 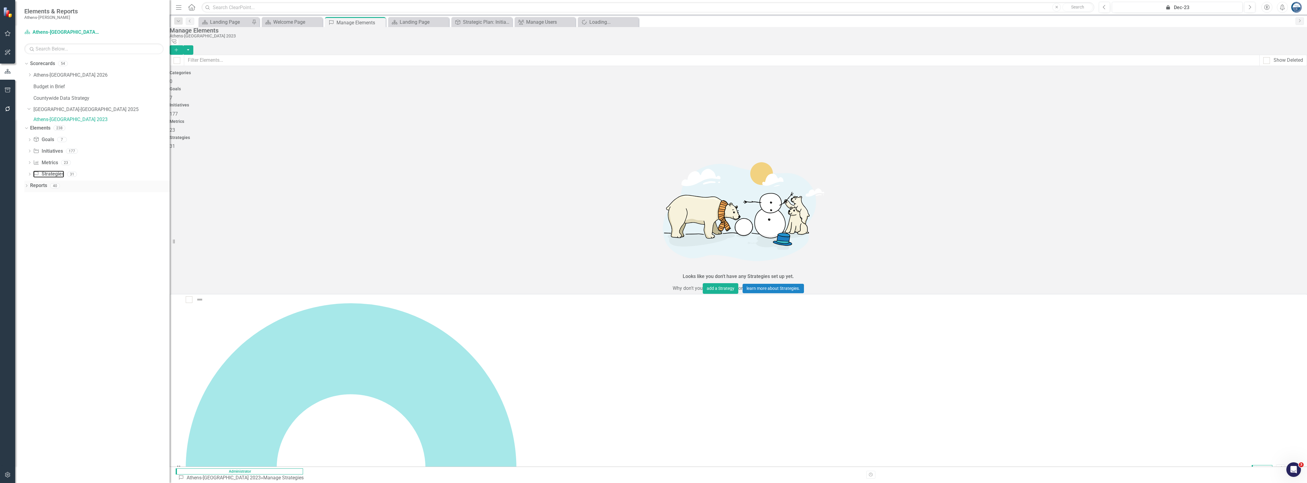 I want to click on a: Goals, so click(x=43, y=140).